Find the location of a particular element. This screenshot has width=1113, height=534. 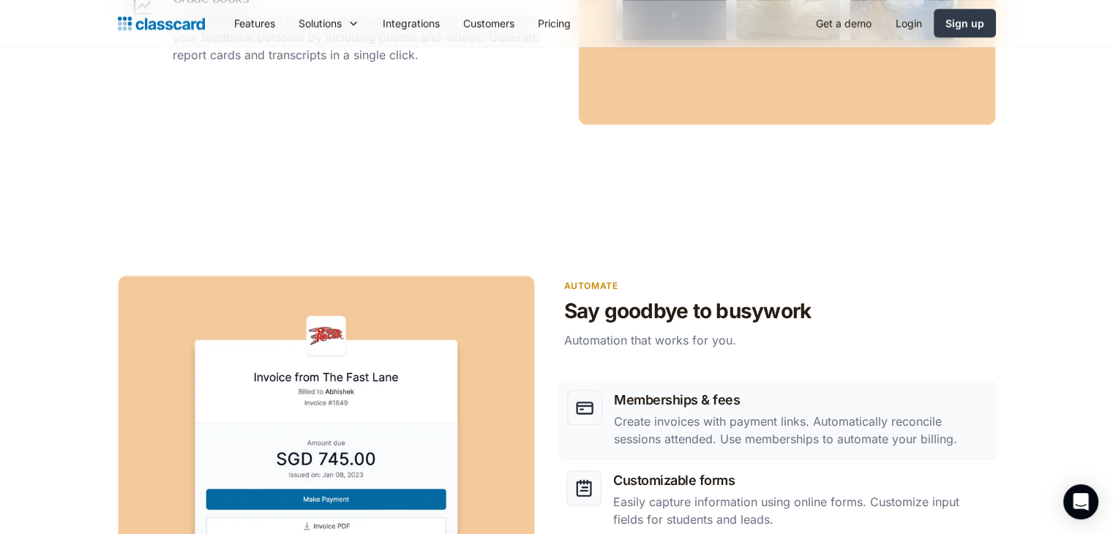

a: Get a demo is located at coordinates (843, 23).